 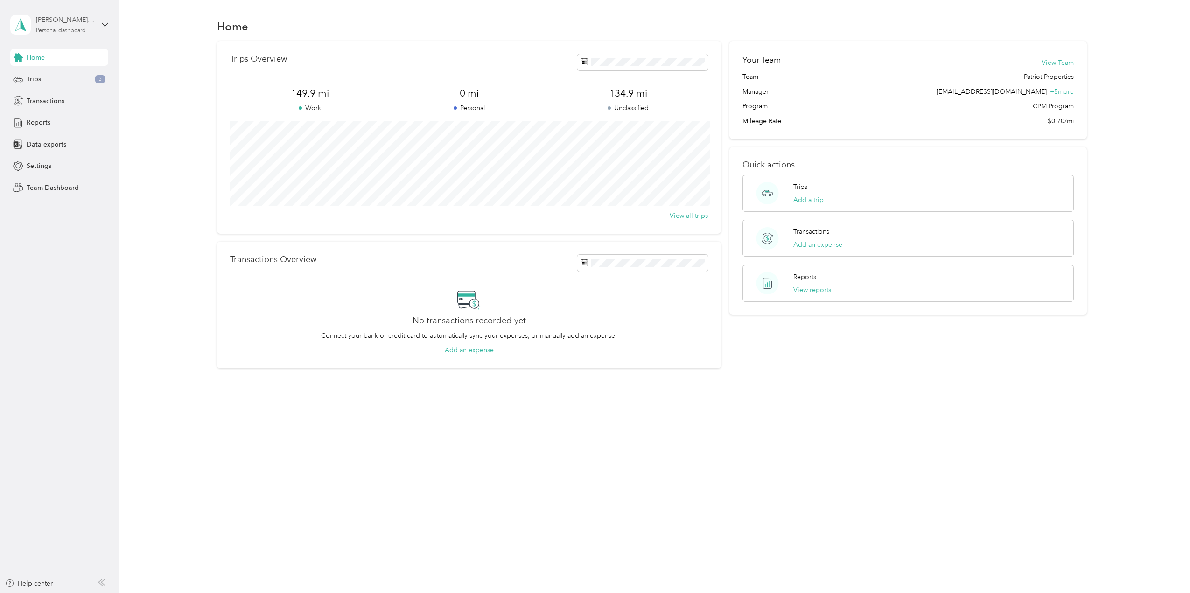 What do you see at coordinates (273, 260) in the screenshot?
I see `p: Transactions Overview` at bounding box center [273, 260].